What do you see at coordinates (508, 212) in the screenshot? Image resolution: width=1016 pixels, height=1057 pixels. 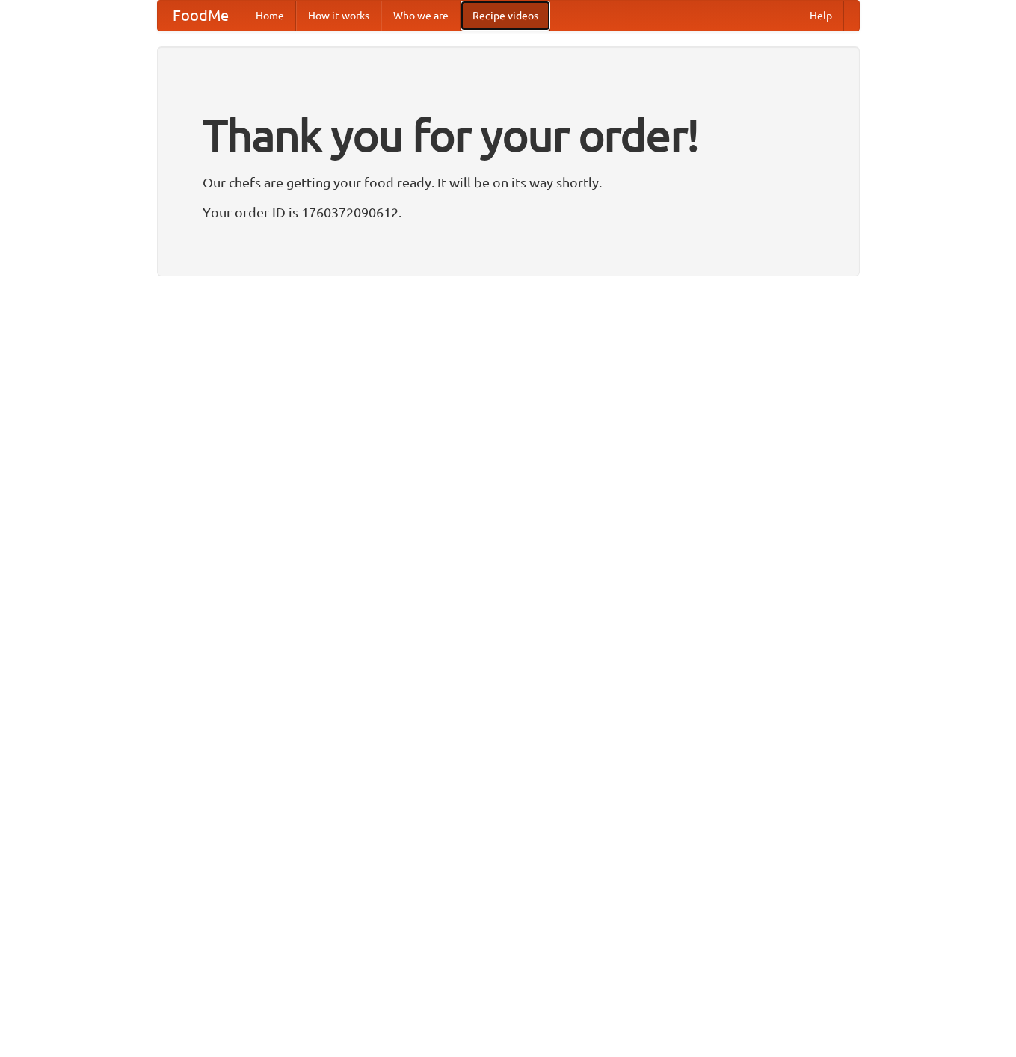 I see `p: Your order ID is 1760372090612.` at bounding box center [508, 212].